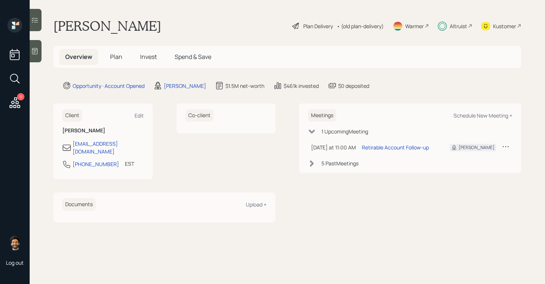 This screenshot has width=545, height=284. Describe the element at coordinates (458, 26) in the screenshot. I see `div: Altruist` at that location.